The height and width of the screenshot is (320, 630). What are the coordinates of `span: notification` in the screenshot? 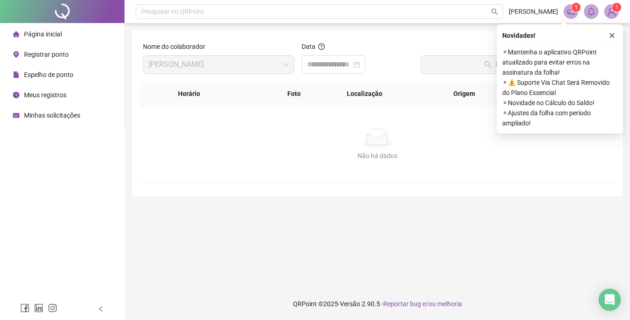 It's located at (571, 12).